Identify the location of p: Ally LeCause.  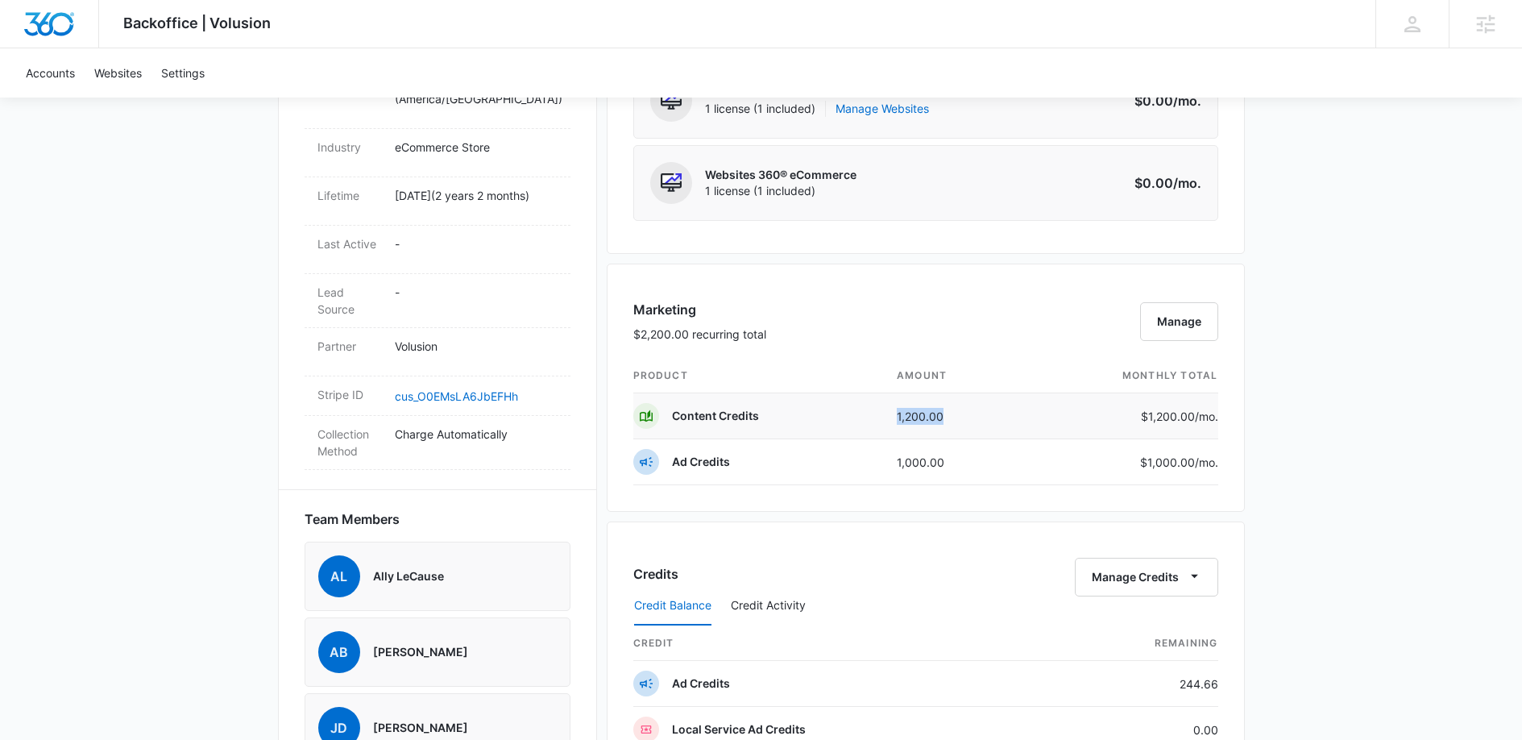
(408, 576).